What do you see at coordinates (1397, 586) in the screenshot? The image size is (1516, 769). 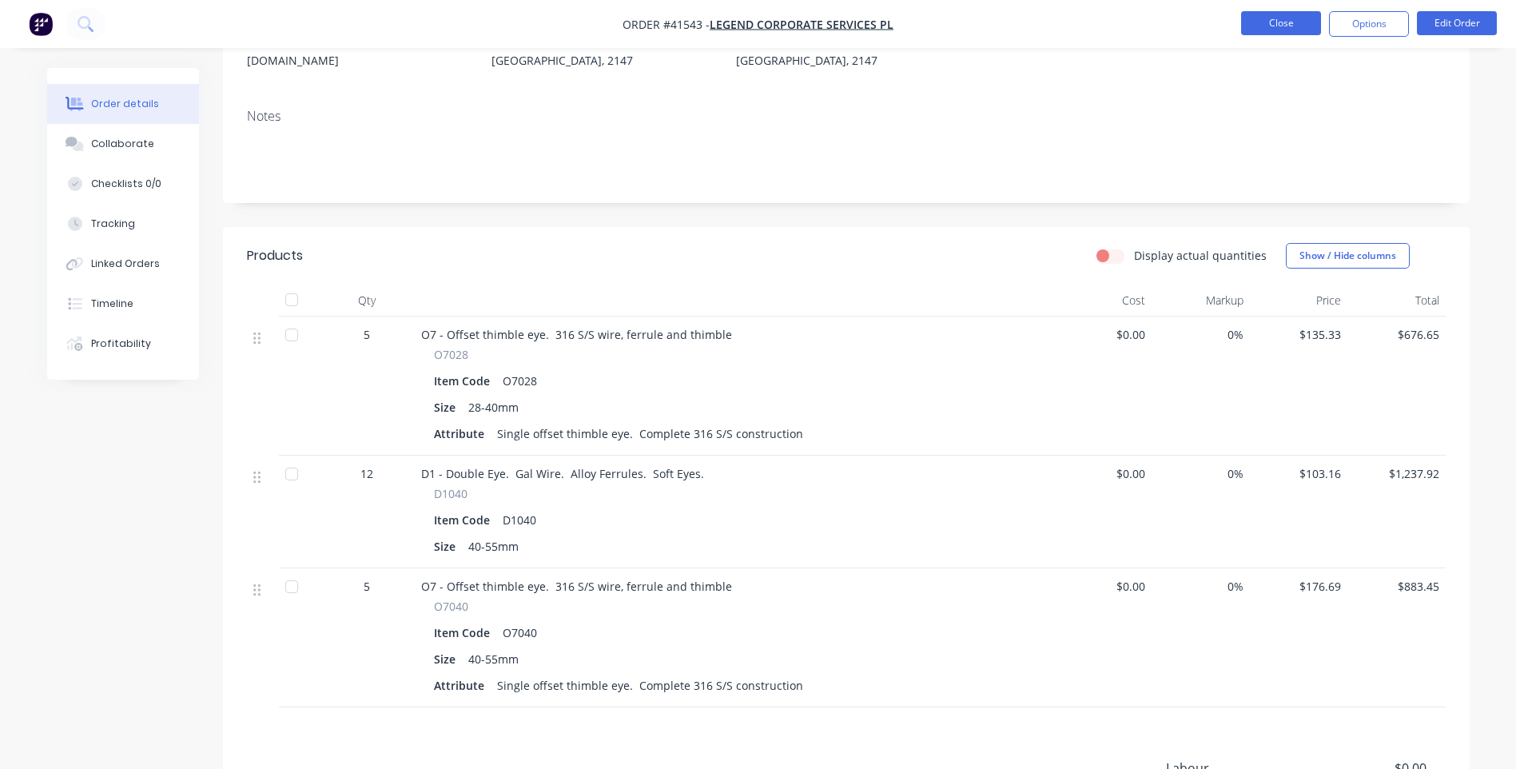 I see `span: $883.45` at bounding box center [1397, 586].